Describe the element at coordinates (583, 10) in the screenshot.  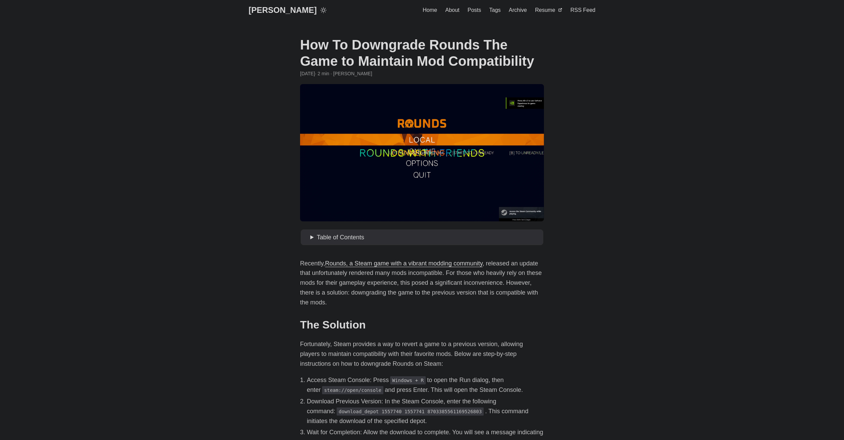
I see `span: RSS Feed` at that location.